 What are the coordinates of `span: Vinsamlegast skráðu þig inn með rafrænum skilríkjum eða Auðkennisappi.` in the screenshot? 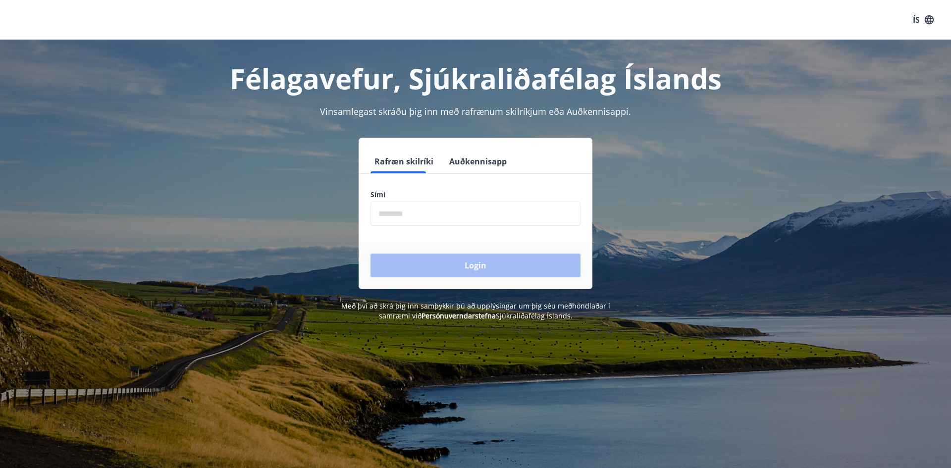 It's located at (476, 111).